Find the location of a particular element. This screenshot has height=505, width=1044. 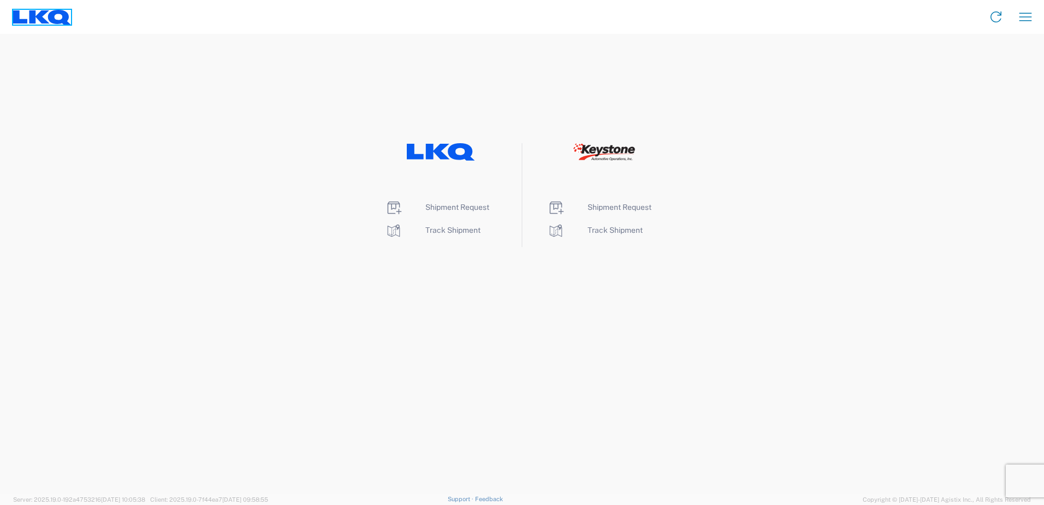

a: Feedback is located at coordinates (489, 499).